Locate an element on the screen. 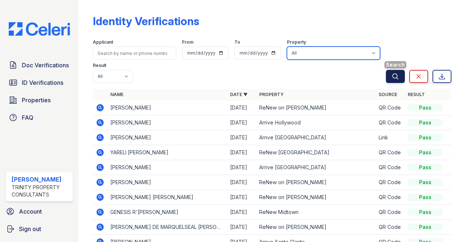 The height and width of the screenshot is (242, 466). a: Result is located at coordinates (416, 94).